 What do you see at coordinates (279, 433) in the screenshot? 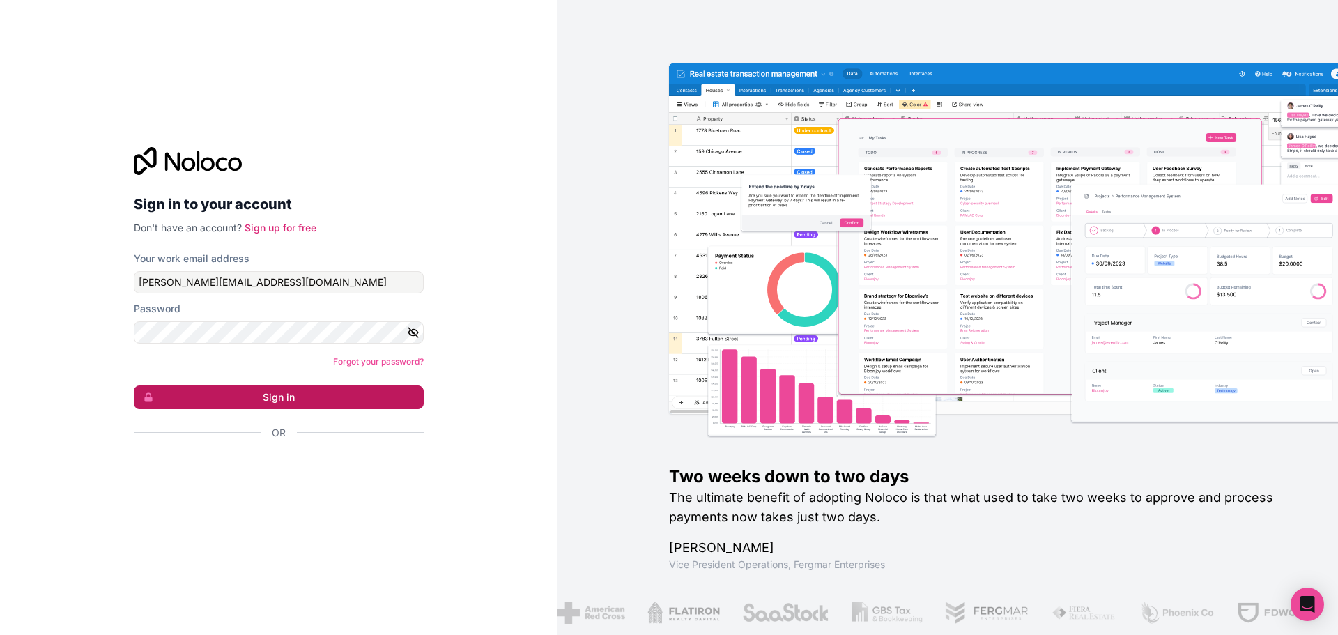
I see `span: Or` at bounding box center [279, 433].